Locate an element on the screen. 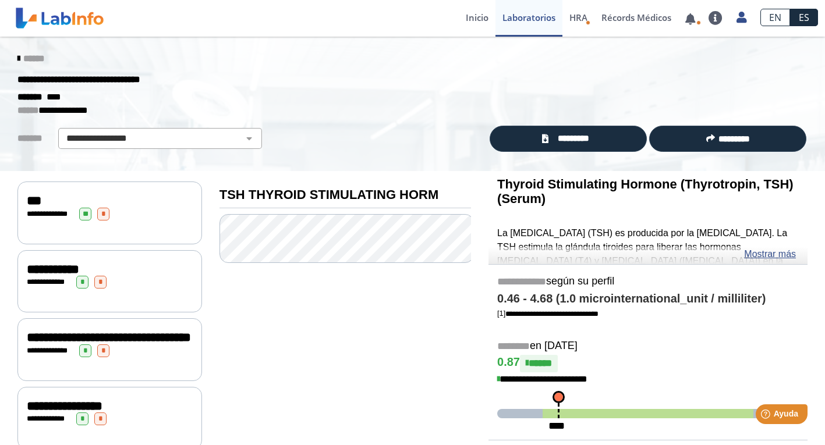 This screenshot has width=825, height=445. h4: 0.46 - 4.68 (1.0 microinternational_unit / milliliter) is located at coordinates (648, 299).